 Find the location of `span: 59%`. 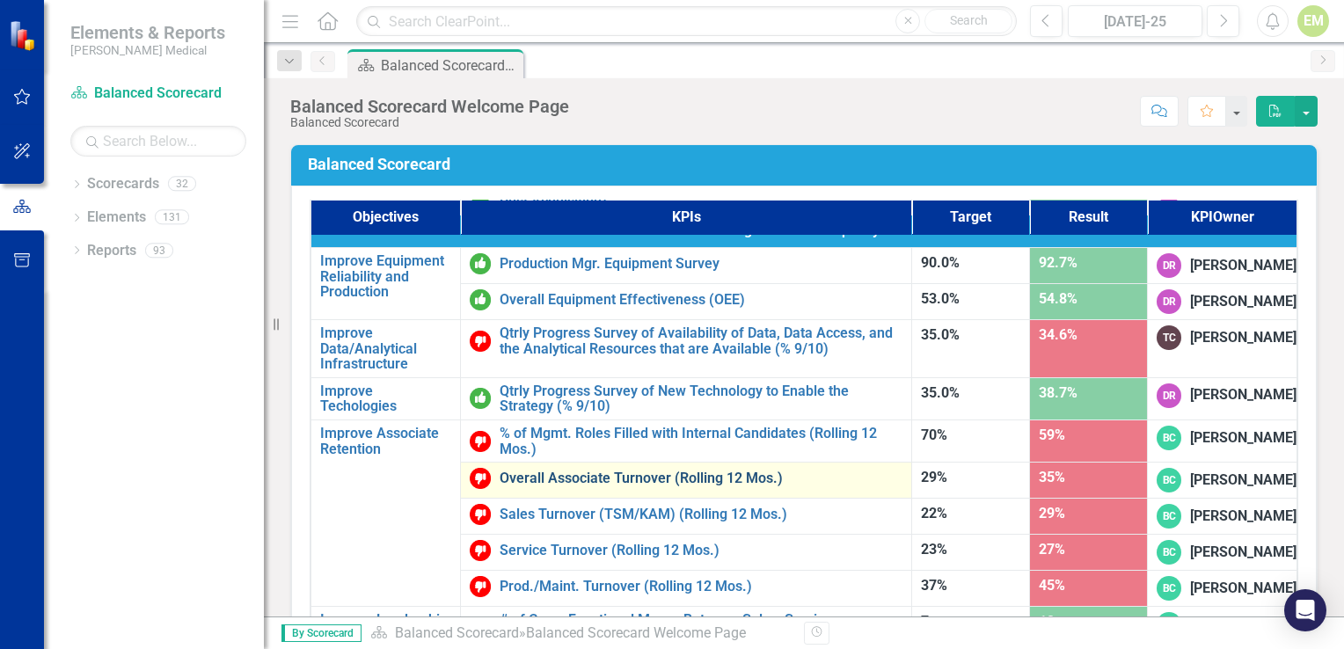

span: 59% is located at coordinates (1052, 435).